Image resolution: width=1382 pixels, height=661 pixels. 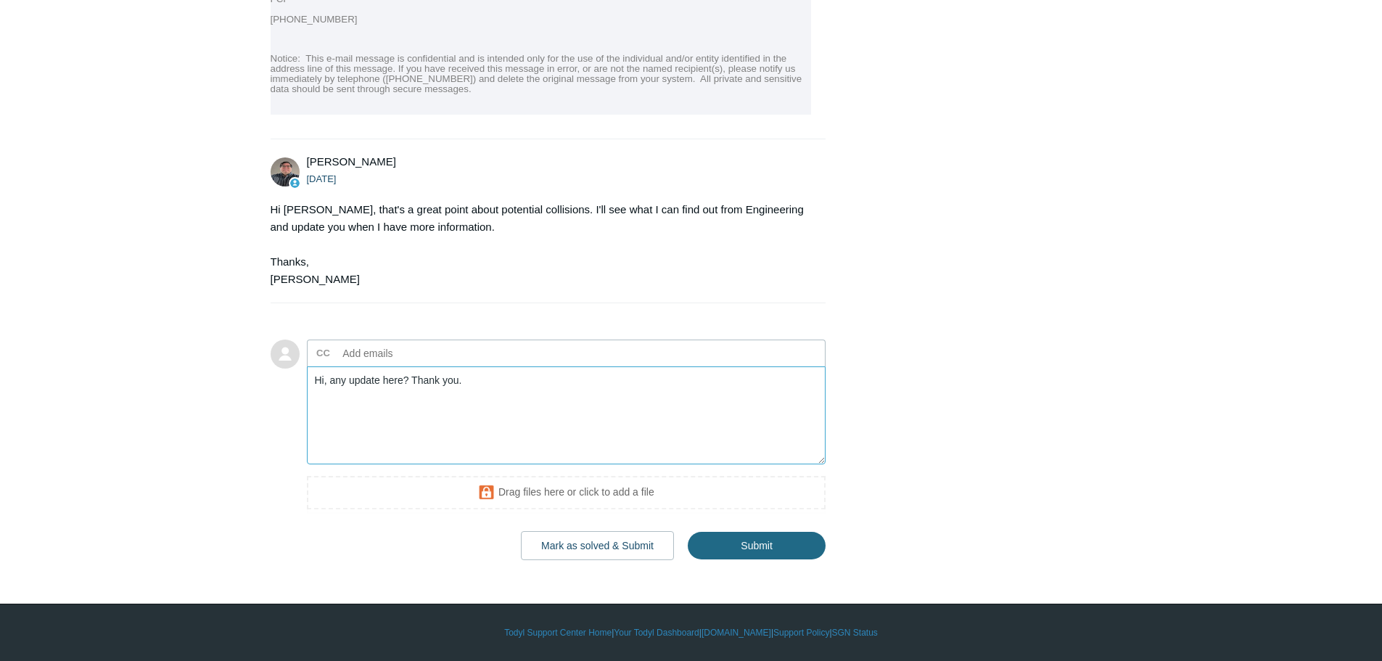 I want to click on button: Mark as solved & Submit, so click(x=597, y=545).